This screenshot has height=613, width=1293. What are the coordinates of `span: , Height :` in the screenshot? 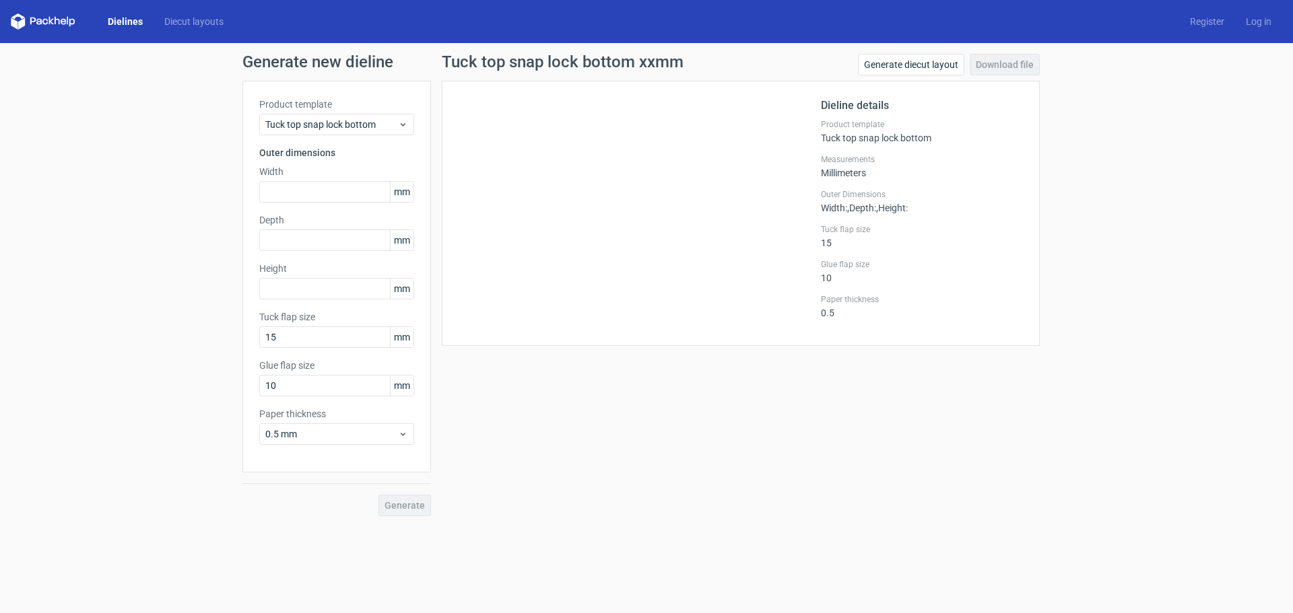 It's located at (891, 208).